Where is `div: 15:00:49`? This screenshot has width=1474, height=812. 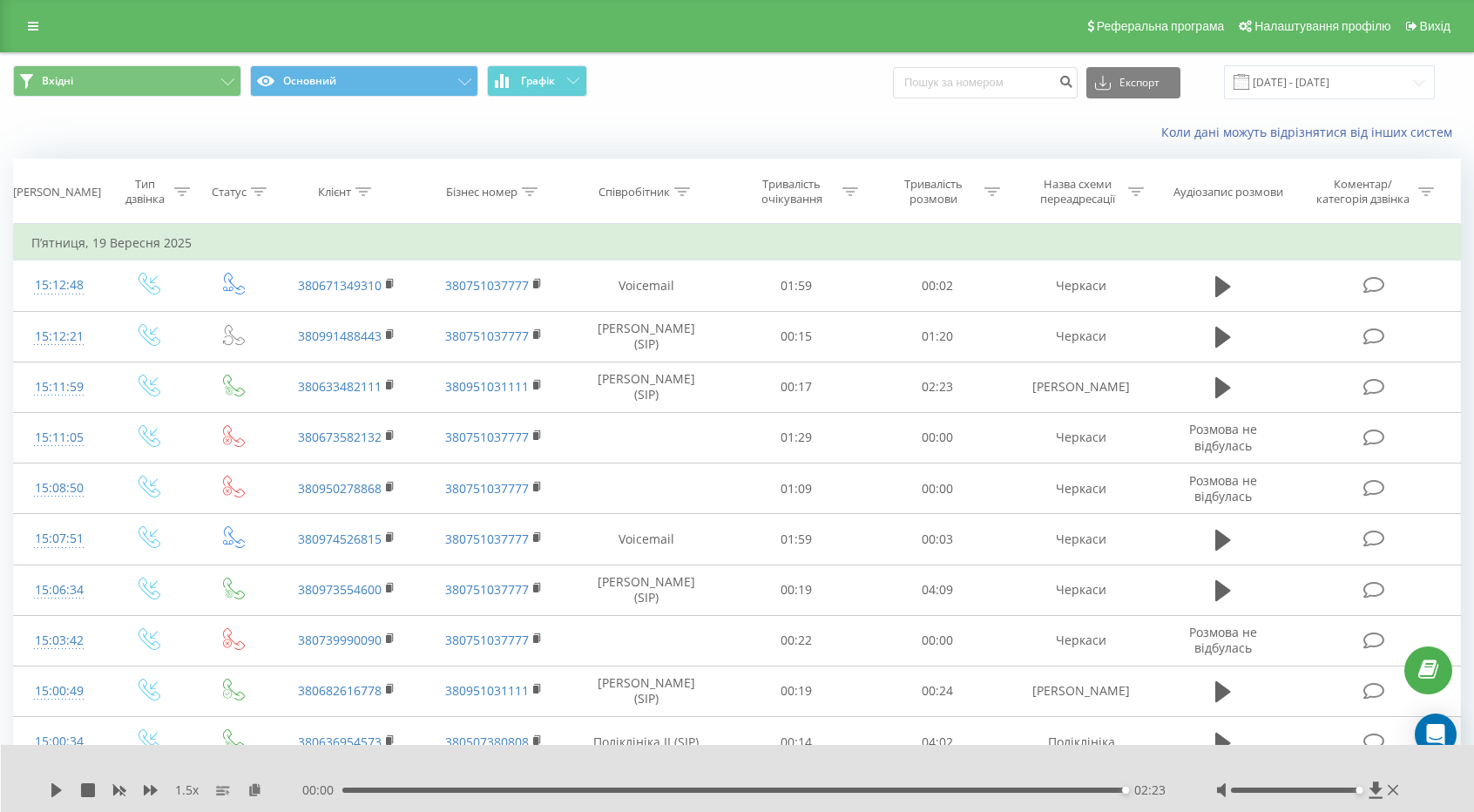
div: 15:00:49 is located at coordinates (59, 691).